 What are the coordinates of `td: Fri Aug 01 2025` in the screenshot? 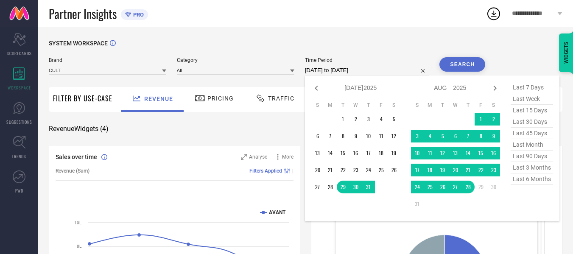 It's located at (481, 119).